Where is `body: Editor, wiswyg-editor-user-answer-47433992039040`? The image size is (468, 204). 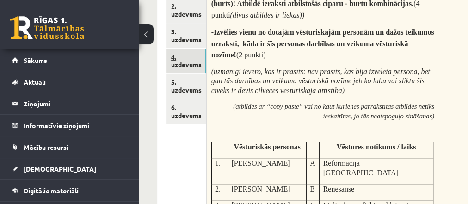
body: Editor, wiswyg-editor-user-answer-47433992039040 is located at coordinates (134, 28).